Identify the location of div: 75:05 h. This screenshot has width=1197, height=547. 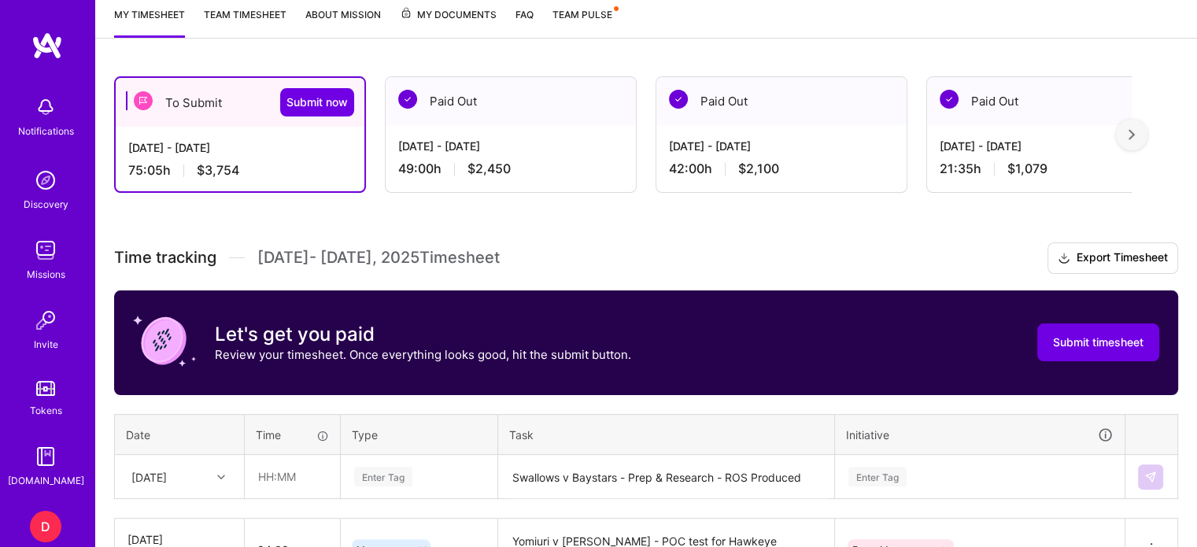
(240, 170).